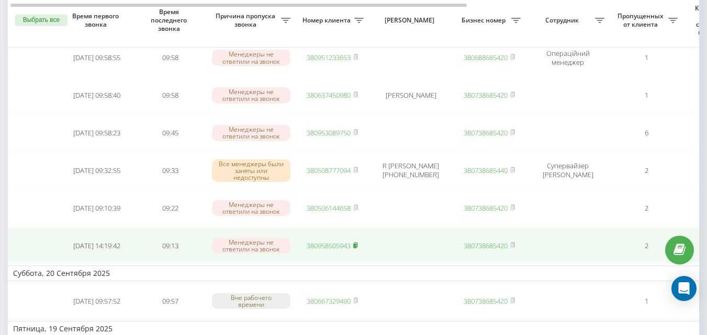 The width and height of the screenshot is (707, 335). Describe the element at coordinates (170, 208) in the screenshot. I see `td: 09:22` at that location.